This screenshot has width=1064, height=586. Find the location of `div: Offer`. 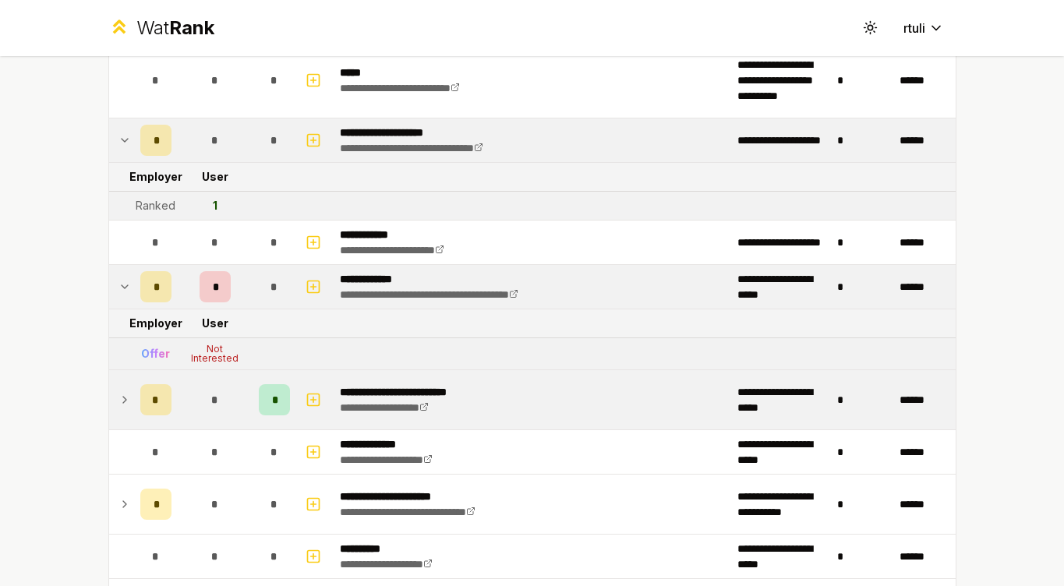

div: Offer is located at coordinates (155, 354).